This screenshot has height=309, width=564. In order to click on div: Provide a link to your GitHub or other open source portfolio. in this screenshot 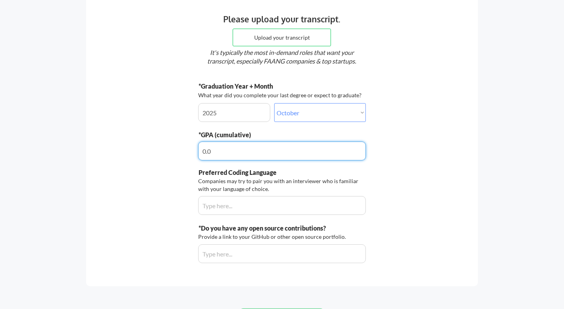, I will do `click(273, 237)`.